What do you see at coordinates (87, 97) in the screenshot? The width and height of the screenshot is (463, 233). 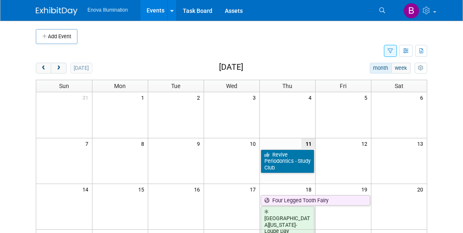 I see `span: 31` at bounding box center [87, 97].